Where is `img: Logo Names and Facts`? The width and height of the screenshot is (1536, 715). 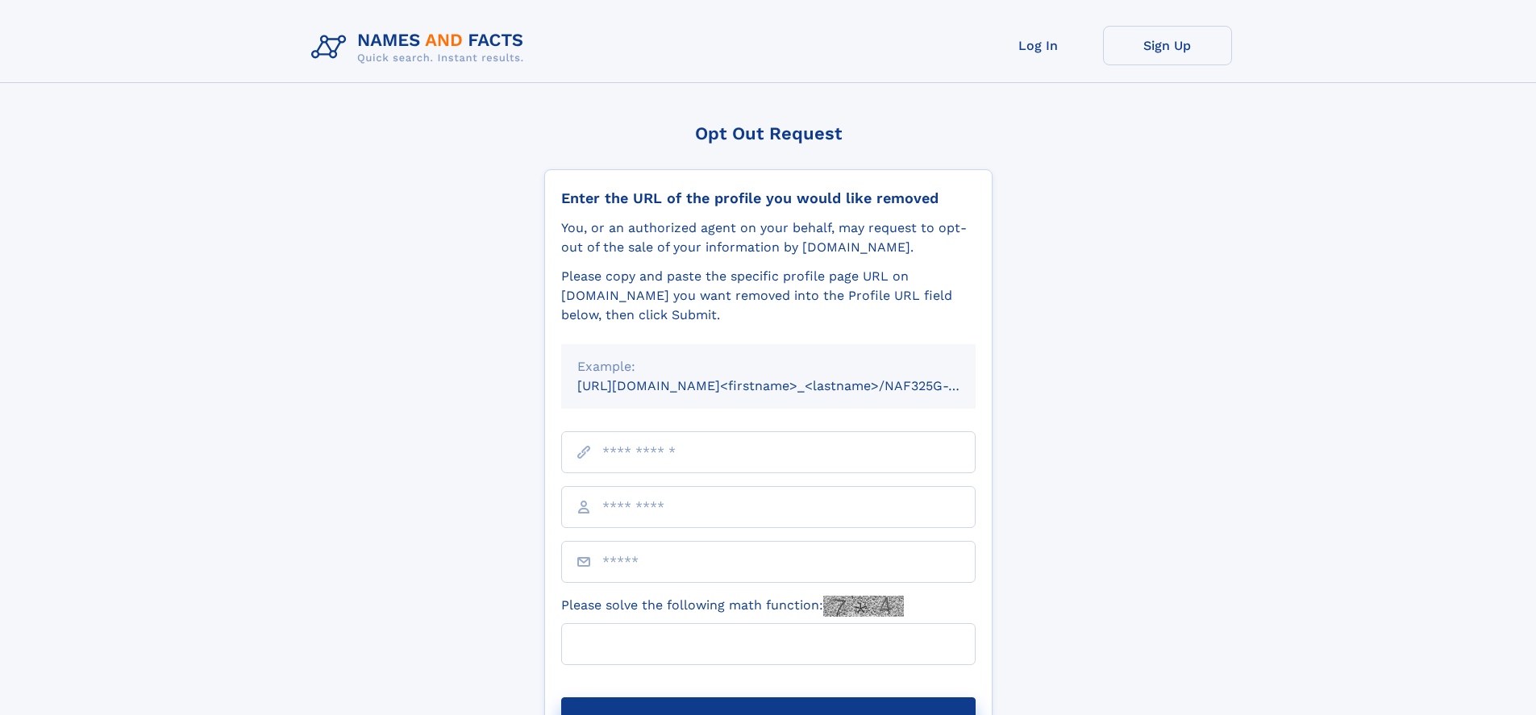 img: Logo Names and Facts is located at coordinates (421, 48).